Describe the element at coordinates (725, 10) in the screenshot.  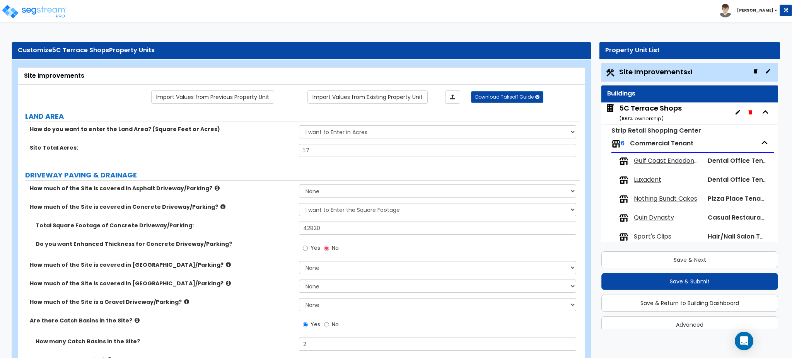
I see `img: avatar.png` at that location.